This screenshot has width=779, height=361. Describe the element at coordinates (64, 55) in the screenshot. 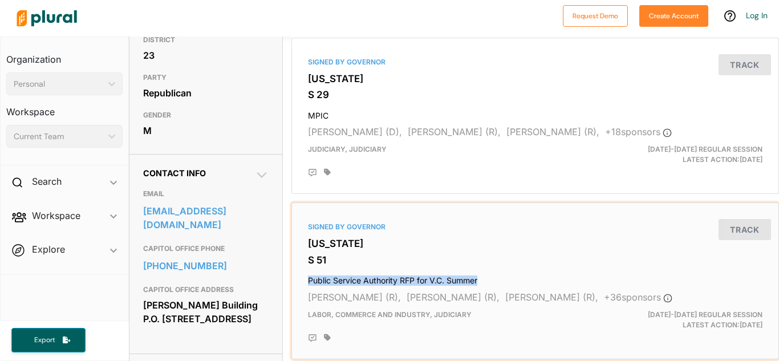

I see `h3: Organization` at that location.